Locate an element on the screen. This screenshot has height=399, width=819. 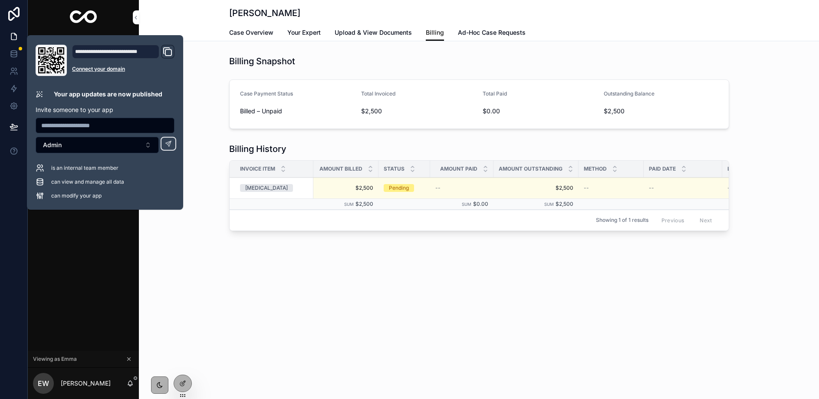
a: Your Expert is located at coordinates (304, 33).